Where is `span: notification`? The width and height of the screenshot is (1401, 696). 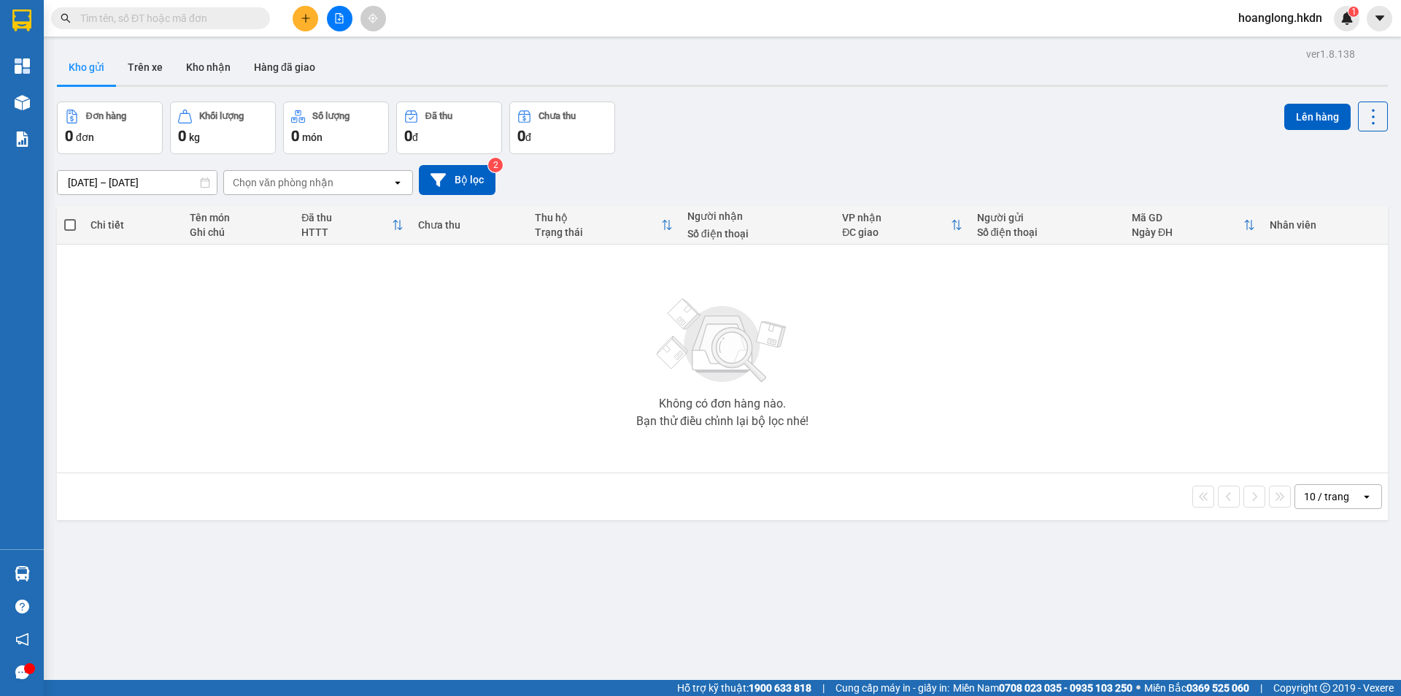 span: notification is located at coordinates (22, 639).